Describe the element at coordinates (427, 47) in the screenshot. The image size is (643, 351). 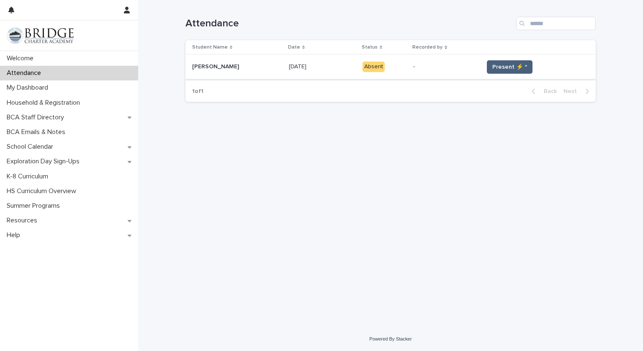
I see `p: Recorded by` at that location.